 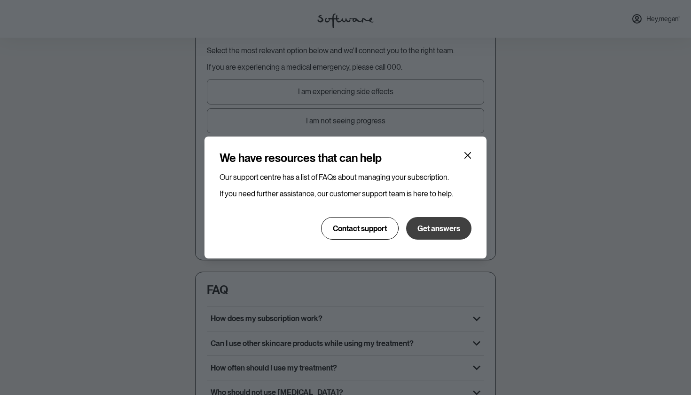 I want to click on button: Contact support, so click(x=360, y=228).